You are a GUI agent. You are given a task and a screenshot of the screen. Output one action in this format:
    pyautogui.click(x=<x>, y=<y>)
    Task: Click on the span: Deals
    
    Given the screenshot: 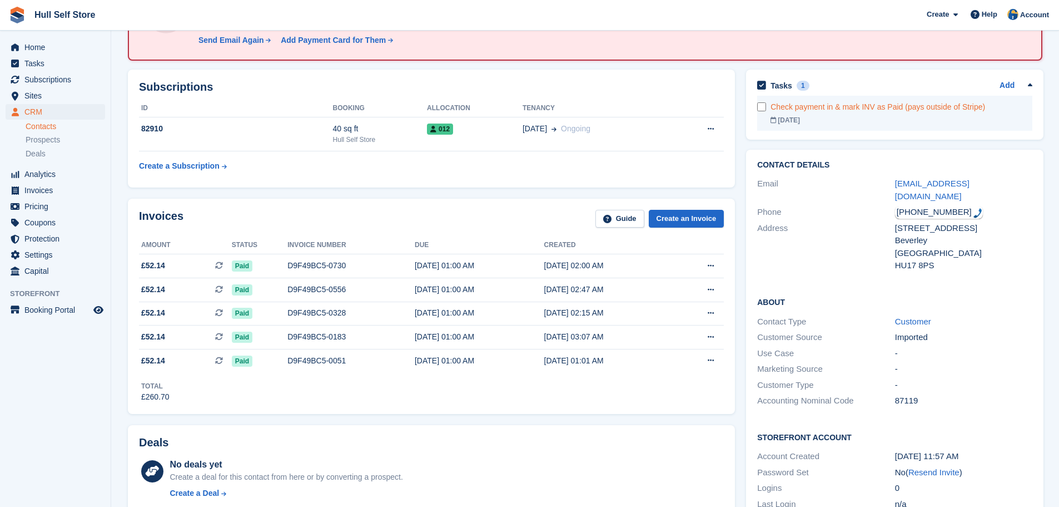 What is the action you would take?
    pyautogui.click(x=36, y=153)
    